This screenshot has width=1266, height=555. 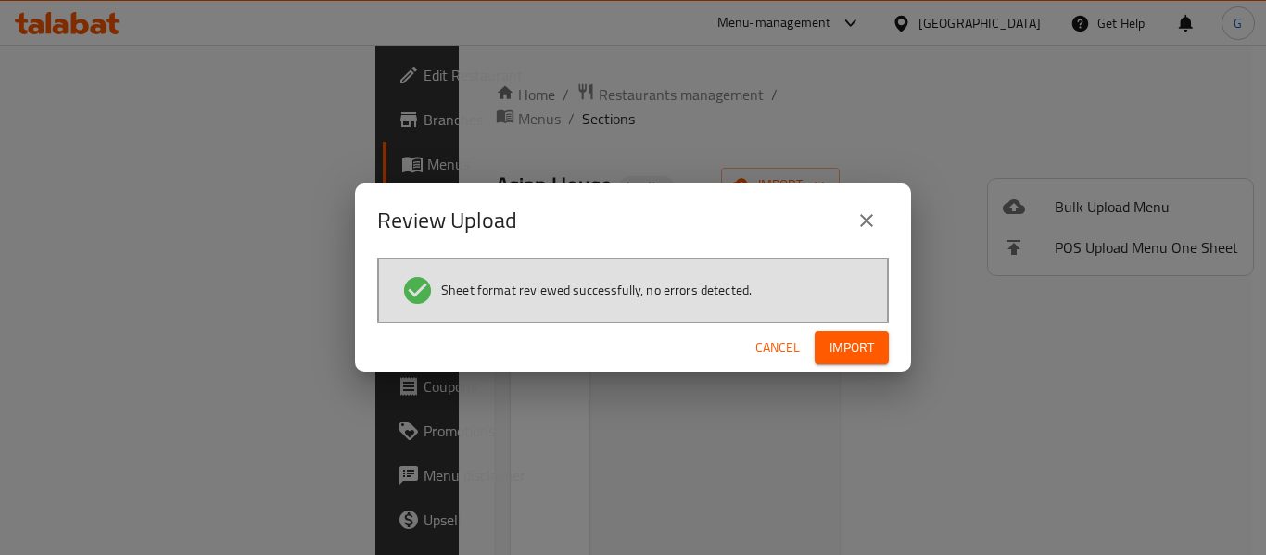 I want to click on button: close, so click(x=867, y=221).